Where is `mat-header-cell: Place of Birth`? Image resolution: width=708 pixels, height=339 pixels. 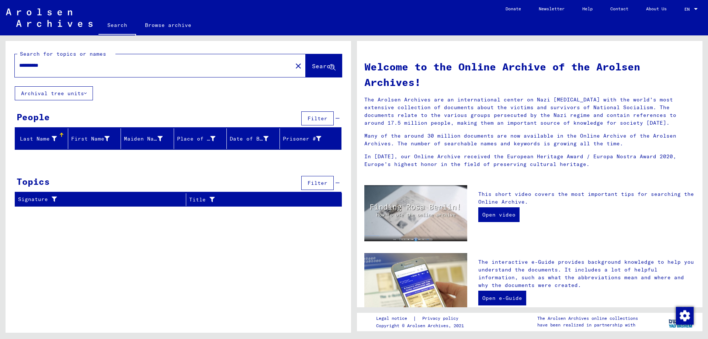
mat-header-cell: Place of Birth is located at coordinates (201, 139).